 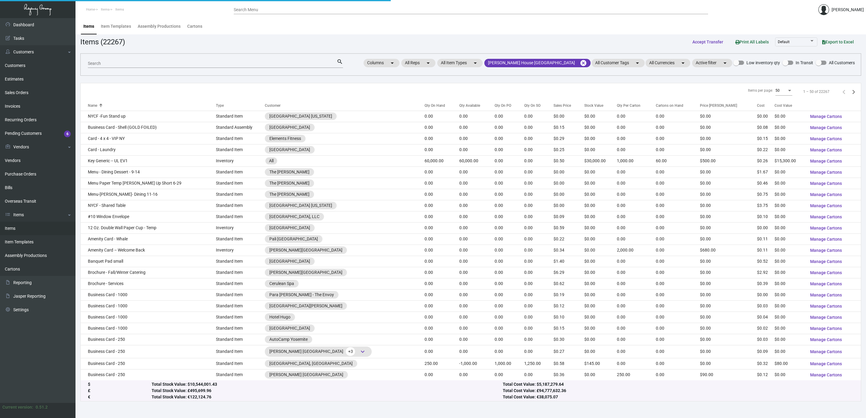 I want to click on div: Cost, so click(x=766, y=106).